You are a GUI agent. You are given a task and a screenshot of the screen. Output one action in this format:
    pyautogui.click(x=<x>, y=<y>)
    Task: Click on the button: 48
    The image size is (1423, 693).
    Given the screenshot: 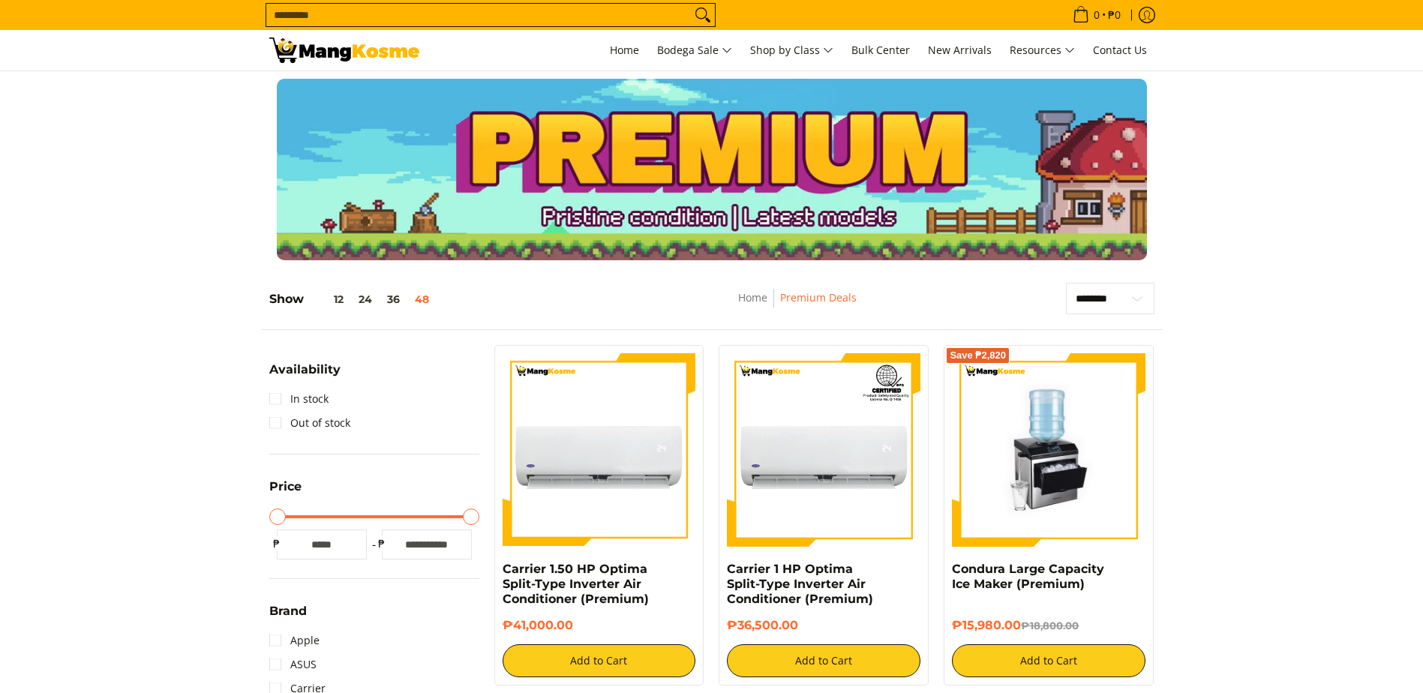 What is the action you would take?
    pyautogui.click(x=422, y=299)
    